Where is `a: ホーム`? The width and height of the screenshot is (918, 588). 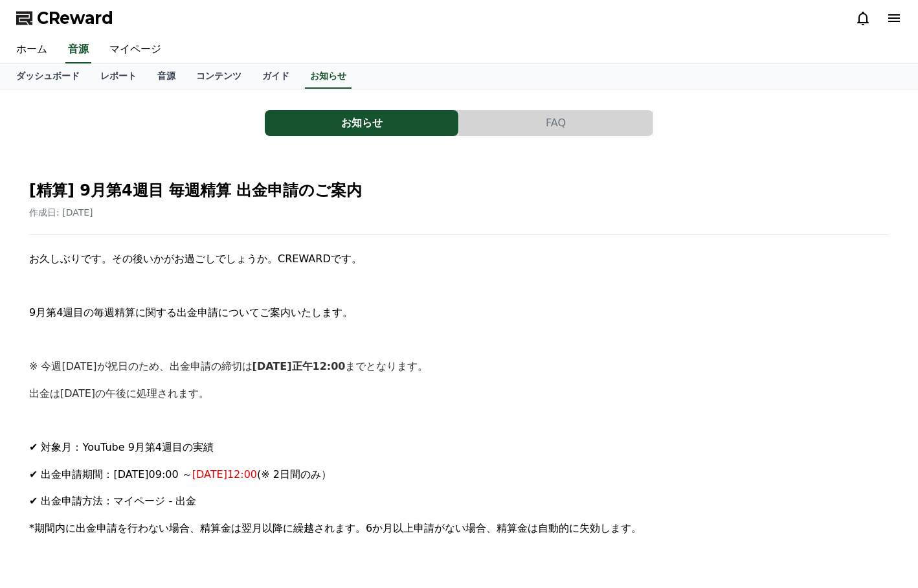 a: ホーム is located at coordinates (32, 50).